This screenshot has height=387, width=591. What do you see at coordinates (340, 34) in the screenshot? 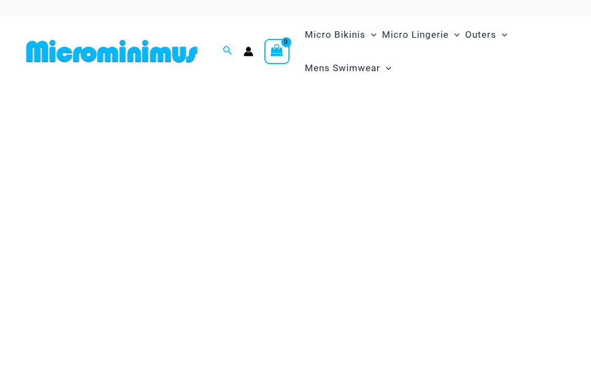
I see `a: Micro BikinisMenu ToggleMenu Toggle` at bounding box center [340, 34].